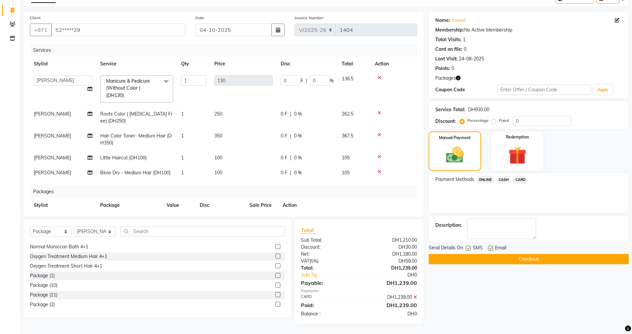 This screenshot has width=632, height=334. What do you see at coordinates (358, 290) in the screenshot?
I see `div: Payments` at bounding box center [358, 290].